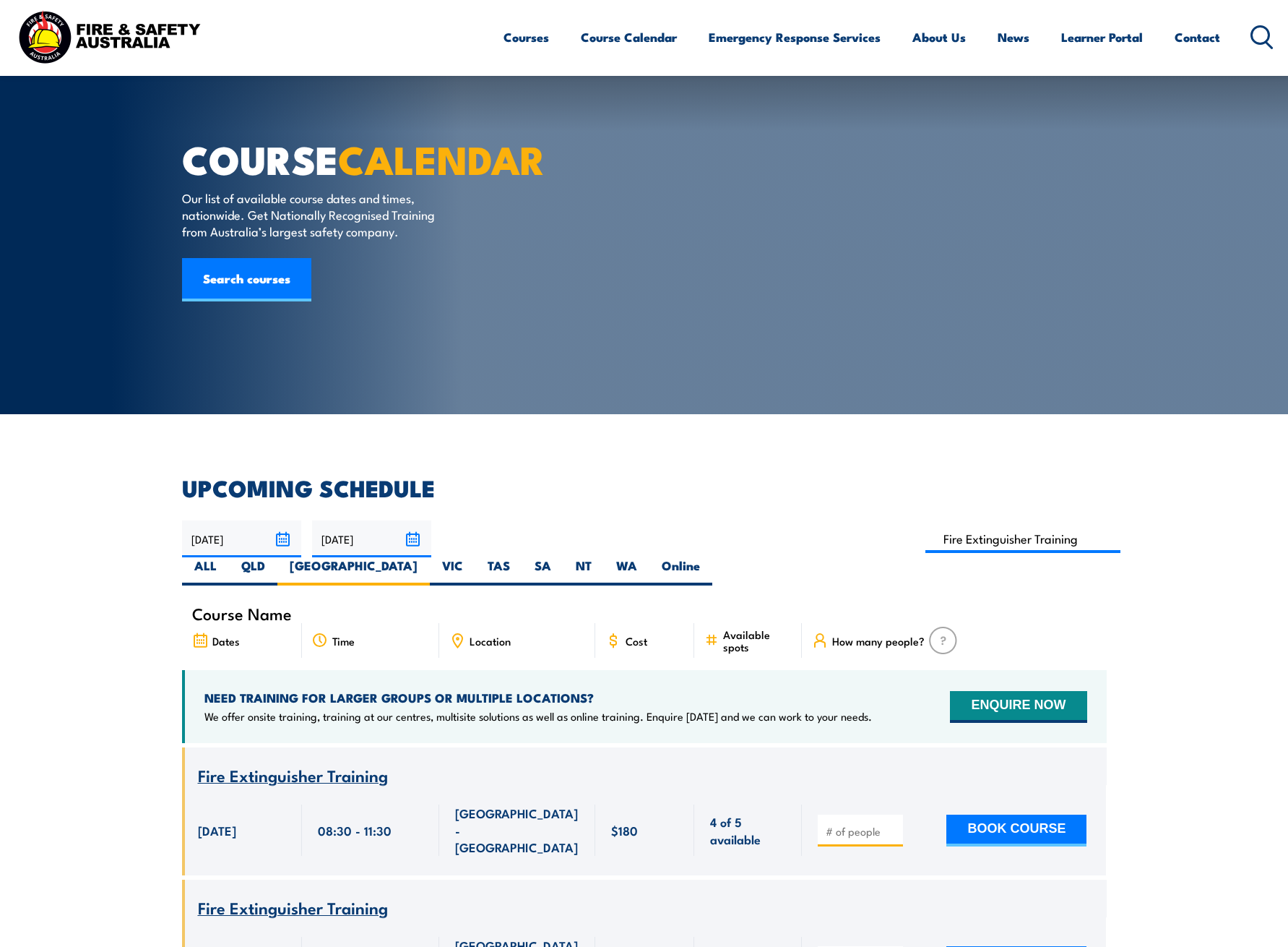  What do you see at coordinates (247, 280) in the screenshot?
I see `a: Search courses` at bounding box center [247, 280].